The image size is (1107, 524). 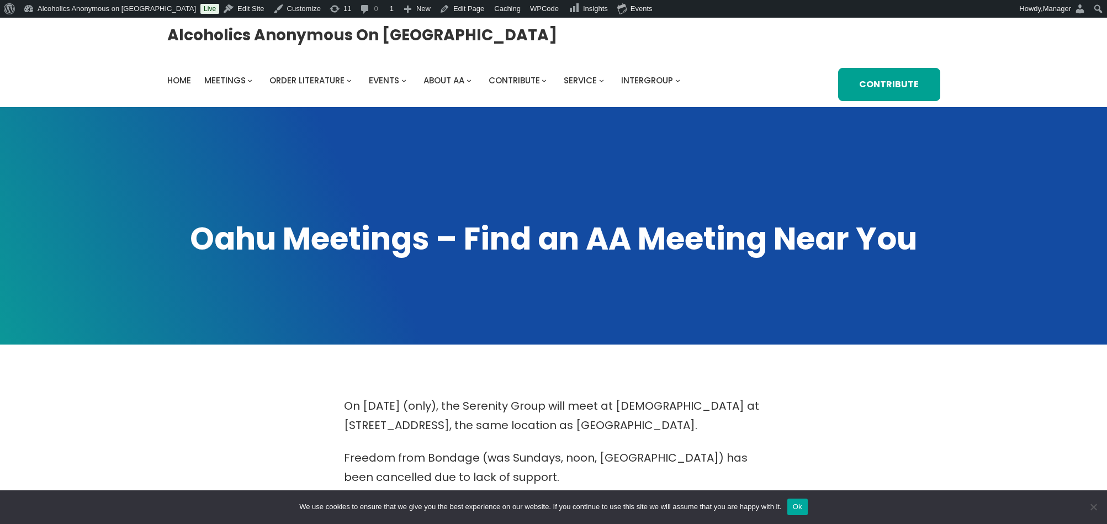 I want to click on a: Service, so click(x=580, y=81).